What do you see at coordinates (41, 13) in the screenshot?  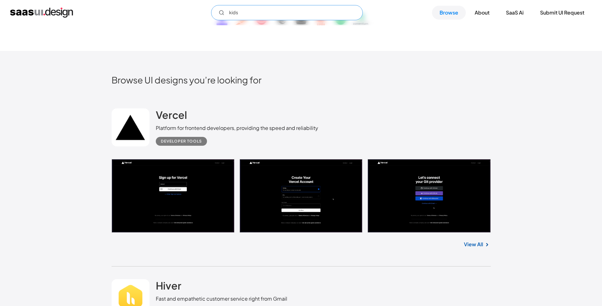 I see `a: home` at bounding box center [41, 13].